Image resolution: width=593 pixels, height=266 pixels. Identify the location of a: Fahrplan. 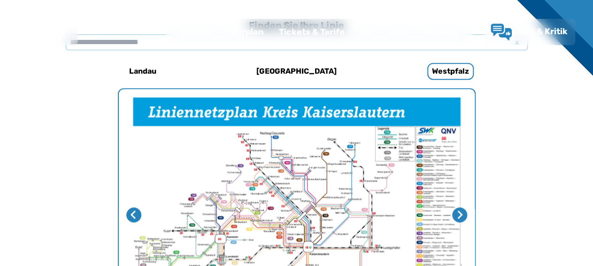
(245, 32).